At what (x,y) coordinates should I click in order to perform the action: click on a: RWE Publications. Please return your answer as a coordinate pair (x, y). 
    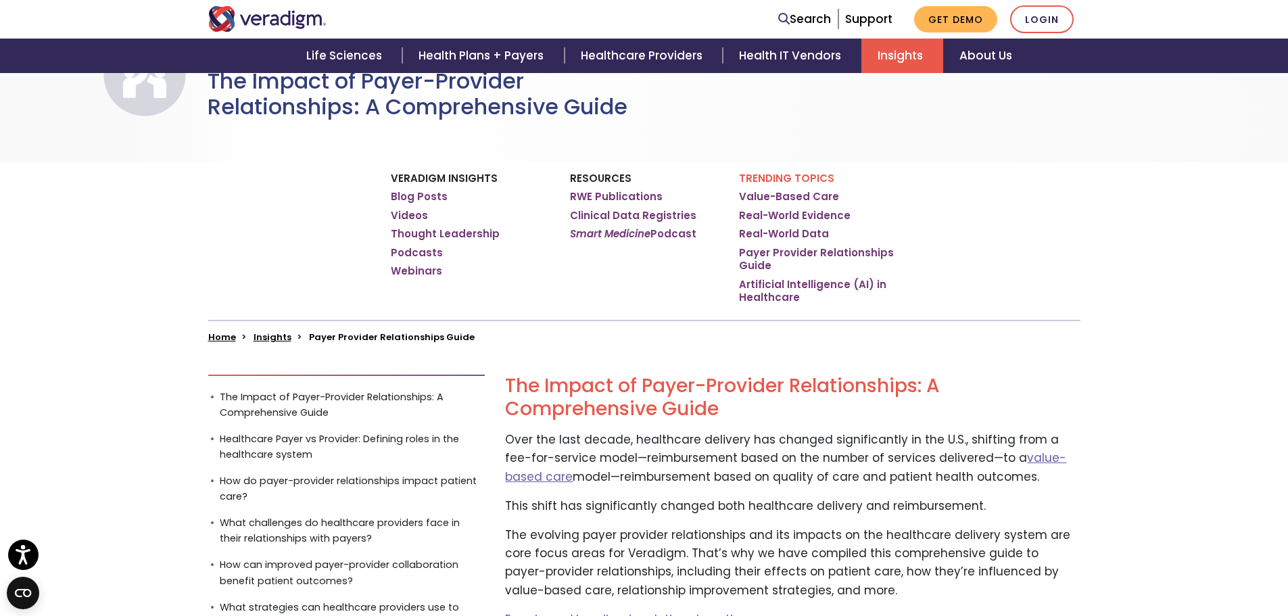
    Looking at the image, I should click on (616, 197).